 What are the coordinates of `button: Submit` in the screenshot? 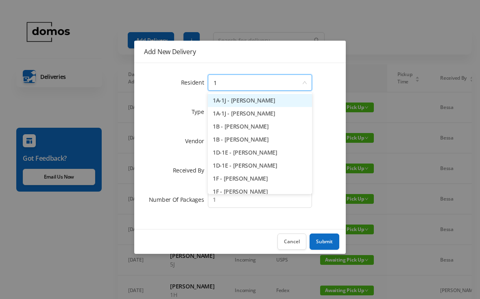 It's located at (324, 242).